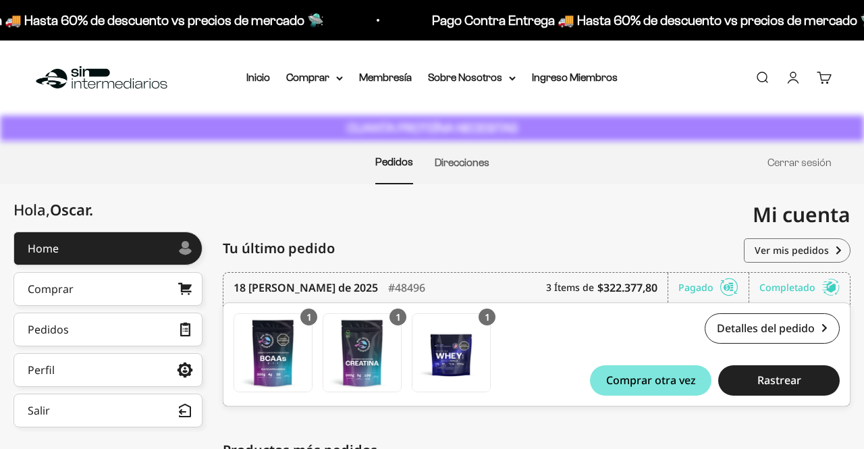 The width and height of the screenshot is (864, 449). What do you see at coordinates (451, 352) in the screenshot?
I see `img: Translation missing: es.Proteína Whey - Vainilla / 5 libras (2280g)` at bounding box center [451, 352].